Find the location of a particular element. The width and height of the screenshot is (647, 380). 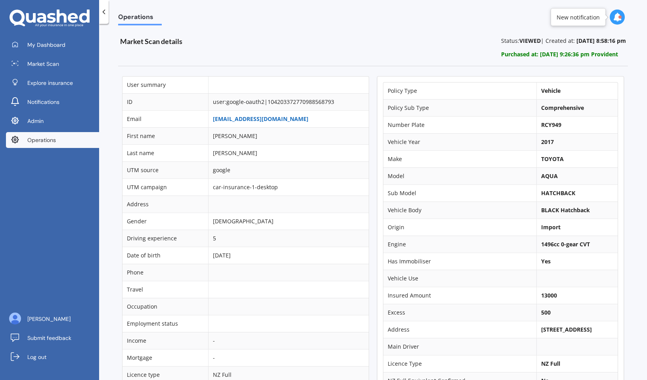

b: AQUA is located at coordinates (549, 176).